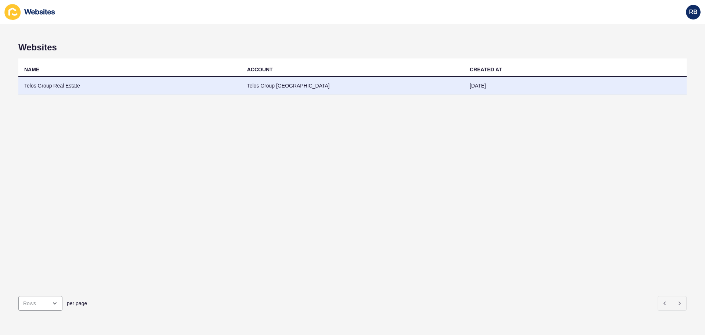 Image resolution: width=705 pixels, height=335 pixels. I want to click on h1: Websites, so click(353, 47).